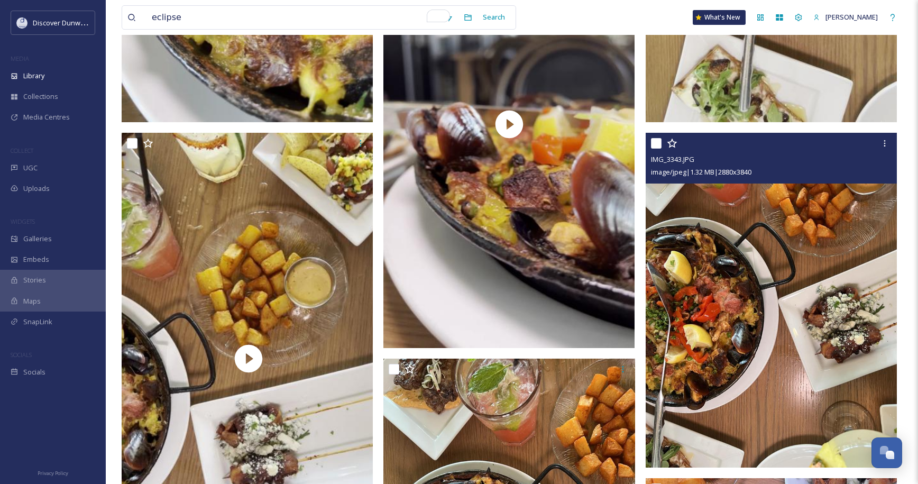 The width and height of the screenshot is (918, 484). What do you see at coordinates (701, 172) in the screenshot?
I see `span: image/jpeg | 1.32 MB | 2880 x 3840` at bounding box center [701, 172].